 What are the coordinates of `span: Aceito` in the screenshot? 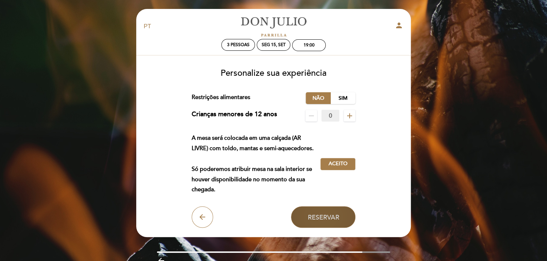 It's located at (338, 164).